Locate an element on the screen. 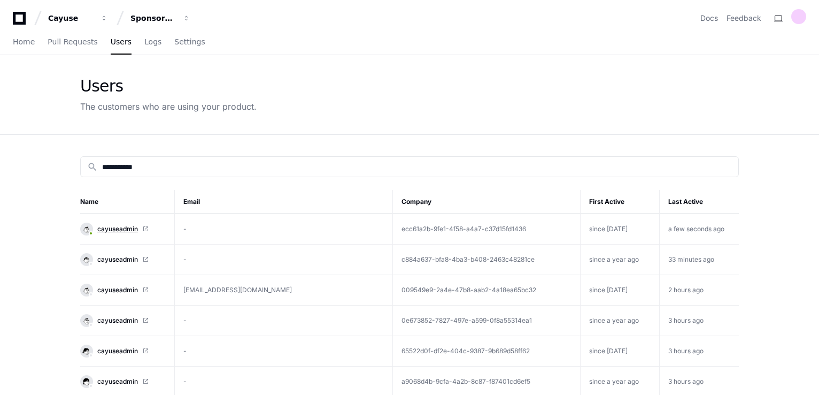 Image resolution: width=819 pixels, height=395 pixels. a: Pull Requests is located at coordinates (72, 42).